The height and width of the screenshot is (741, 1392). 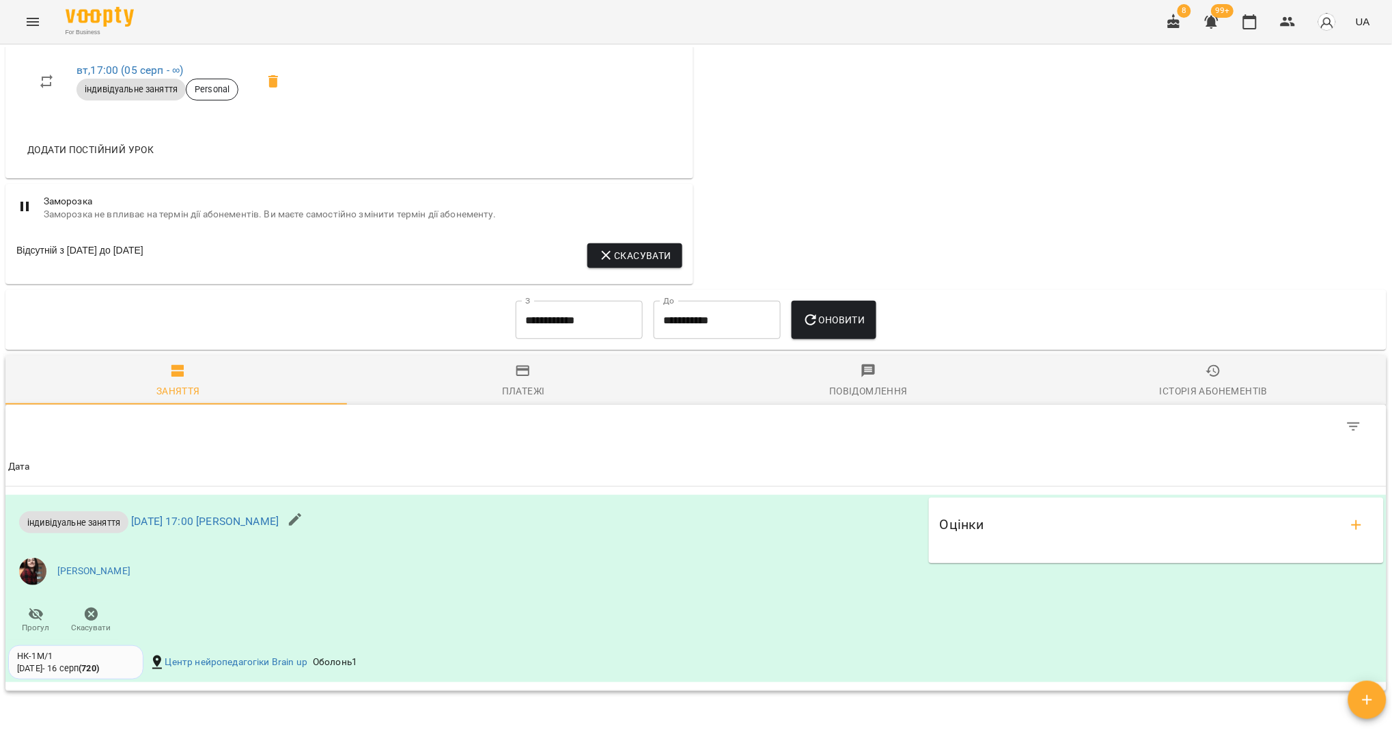 What do you see at coordinates (236, 662) in the screenshot?
I see `a: Центр нейропедагогіки Brain up` at bounding box center [236, 662].